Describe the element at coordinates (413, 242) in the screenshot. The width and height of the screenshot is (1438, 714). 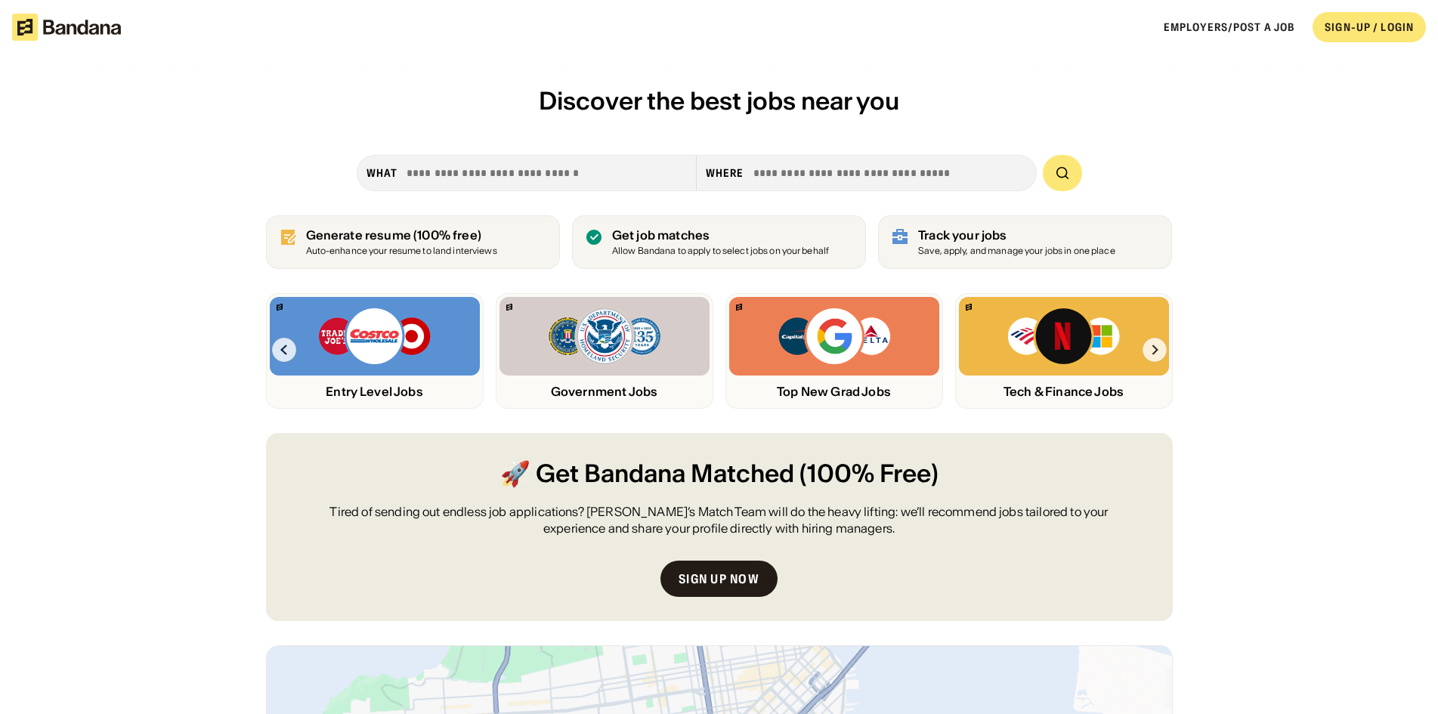
I see `a: Generate resume (100% free)Auto-enhance your resume to land interviews` at that location.